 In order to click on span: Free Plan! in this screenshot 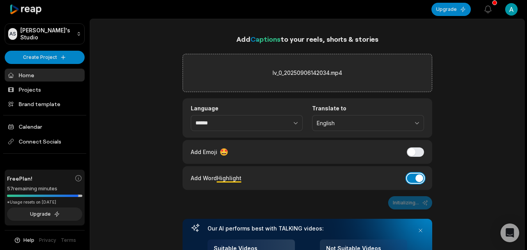, I will do `click(20, 178)`.